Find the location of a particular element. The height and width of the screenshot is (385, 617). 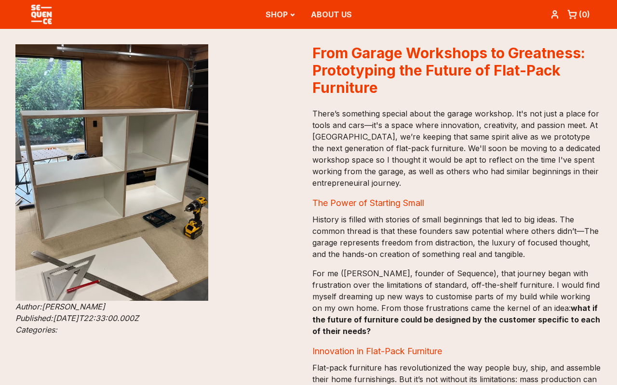

h3: The Power of Starting Small is located at coordinates (457, 203).